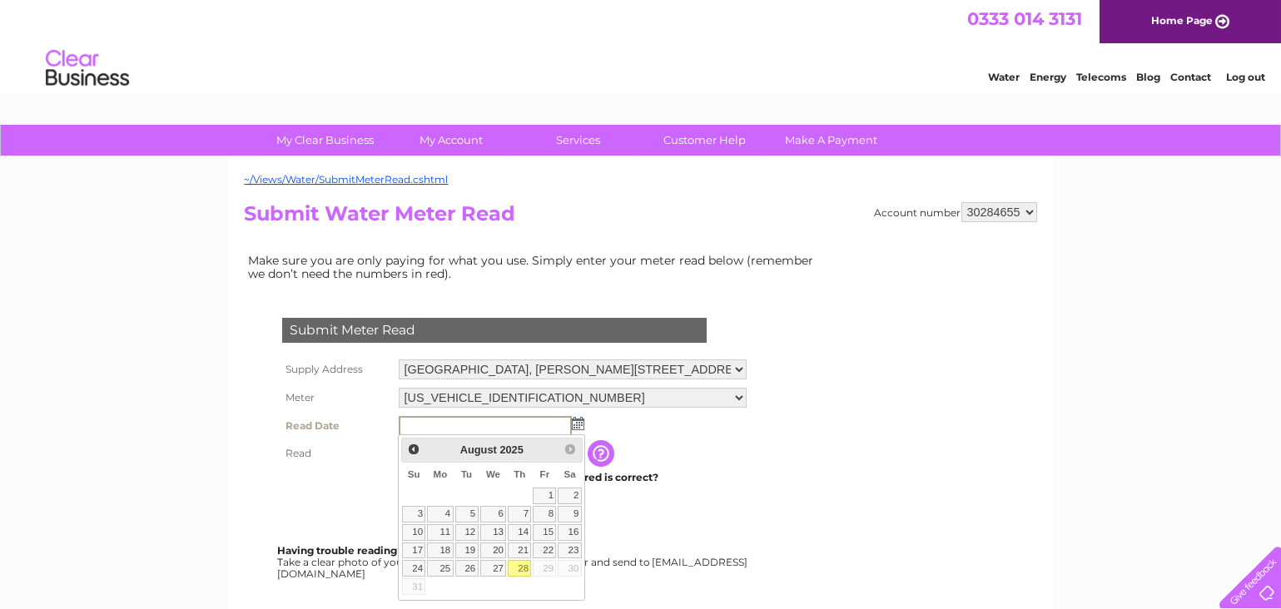 The width and height of the screenshot is (1281, 609). Describe the element at coordinates (494, 515) in the screenshot. I see `a: 6` at that location.